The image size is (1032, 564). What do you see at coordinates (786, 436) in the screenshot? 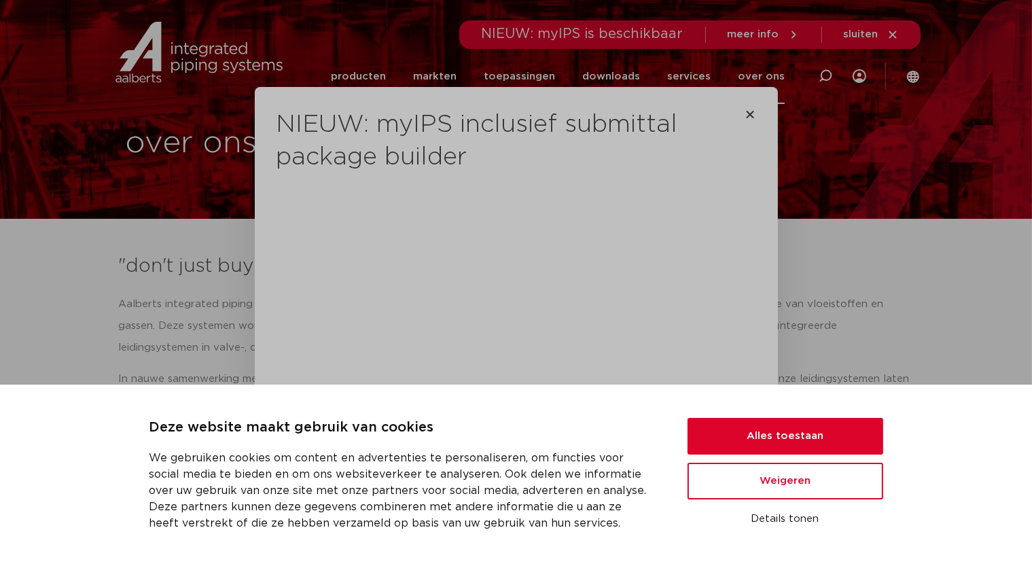
I see `button: Alles toestaan` at bounding box center [786, 436].